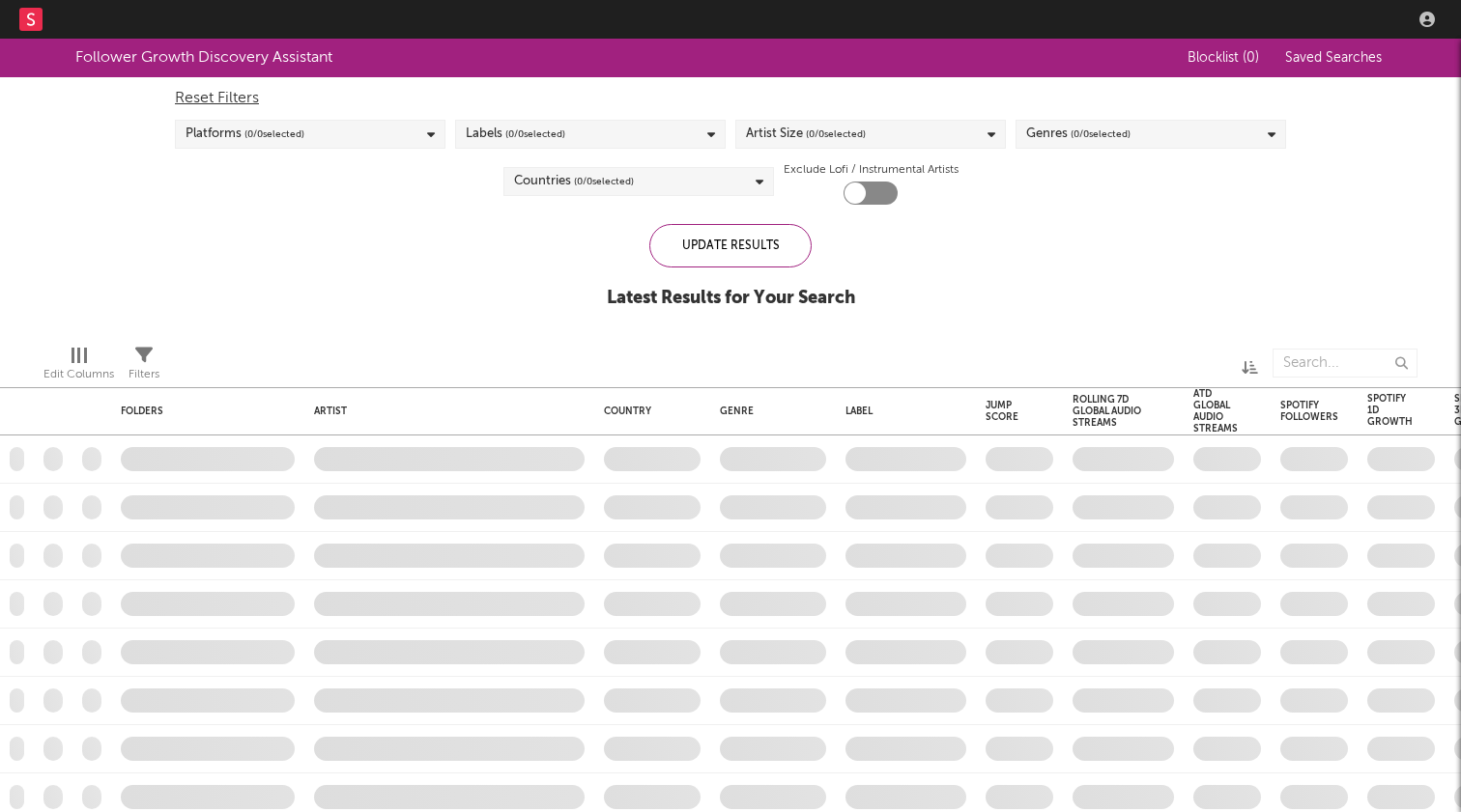 Image resolution: width=1461 pixels, height=812 pixels. I want to click on div: Label, so click(901, 412).